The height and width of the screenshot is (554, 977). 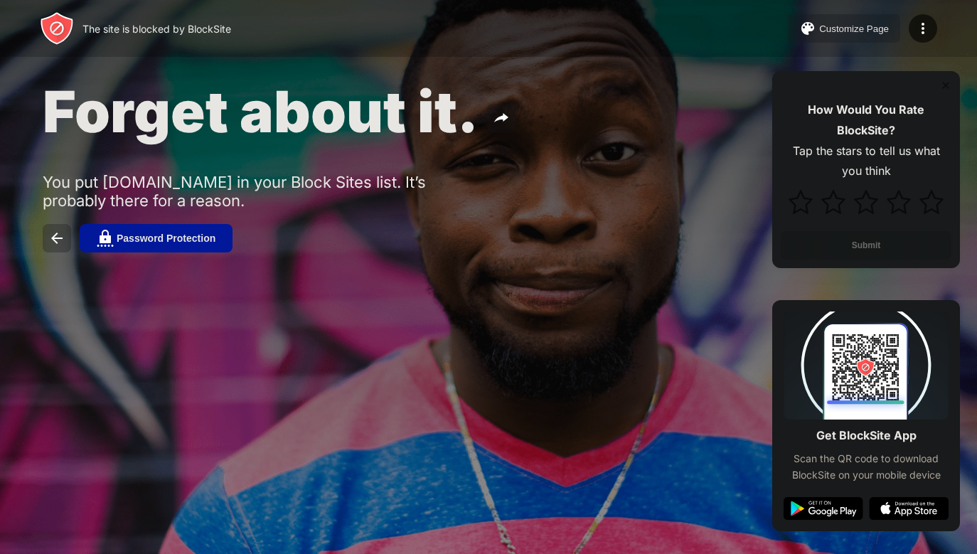 What do you see at coordinates (866, 120) in the screenshot?
I see `div: How Would You Rate BlockSite?` at bounding box center [866, 120].